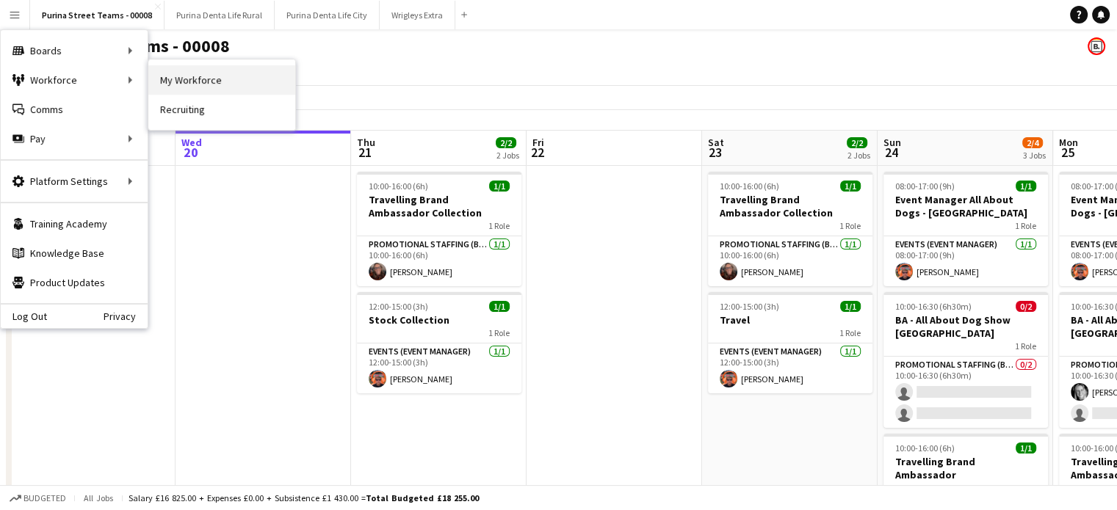 The image size is (1117, 510). I want to click on span: Sun, so click(892, 142).